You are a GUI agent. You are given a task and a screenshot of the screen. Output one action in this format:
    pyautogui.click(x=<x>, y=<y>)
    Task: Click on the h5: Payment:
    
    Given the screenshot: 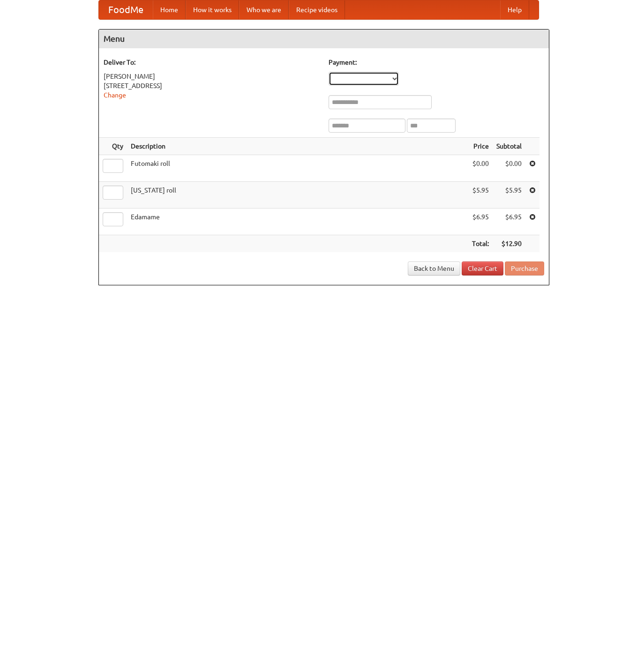 What is the action you would take?
    pyautogui.click(x=436, y=62)
    